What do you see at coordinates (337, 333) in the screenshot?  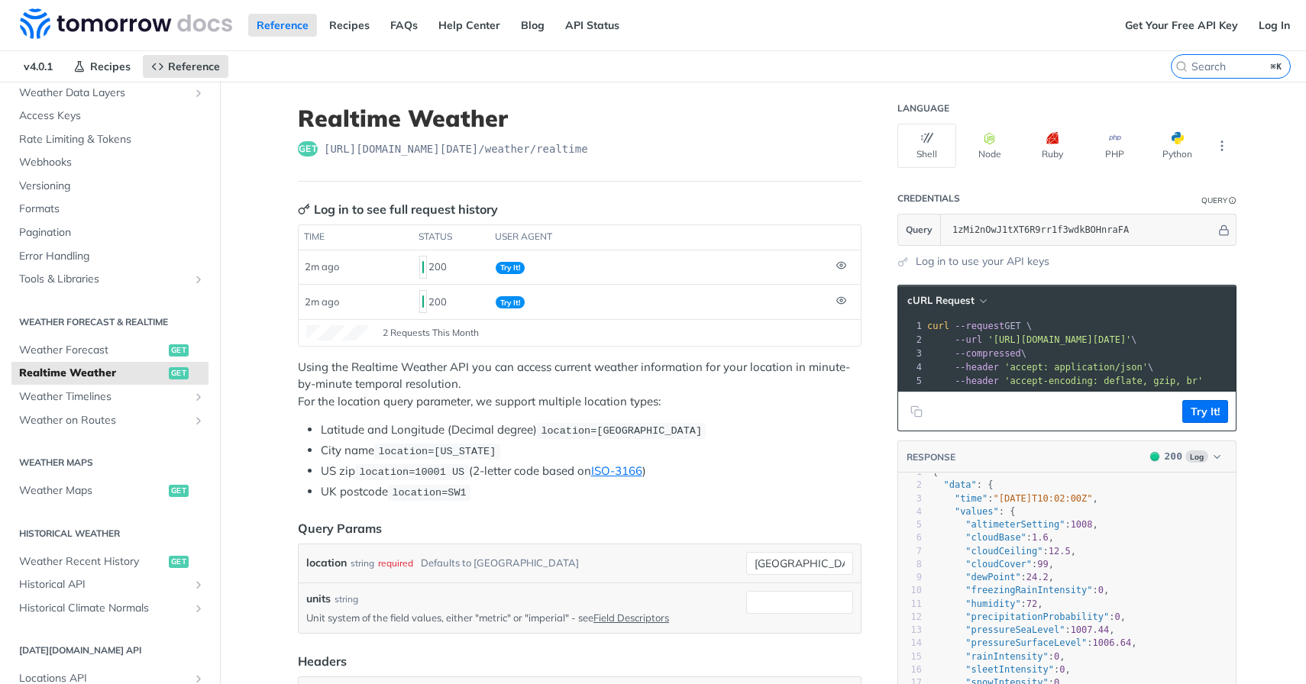 I see `canvas: Line Graph` at bounding box center [337, 333].